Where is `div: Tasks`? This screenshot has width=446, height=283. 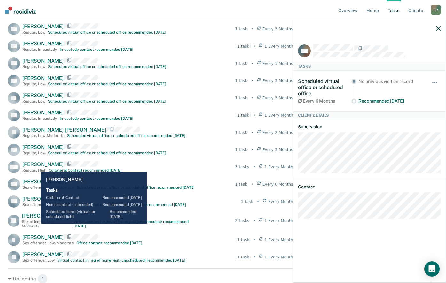
div: Tasks is located at coordinates (369, 66).